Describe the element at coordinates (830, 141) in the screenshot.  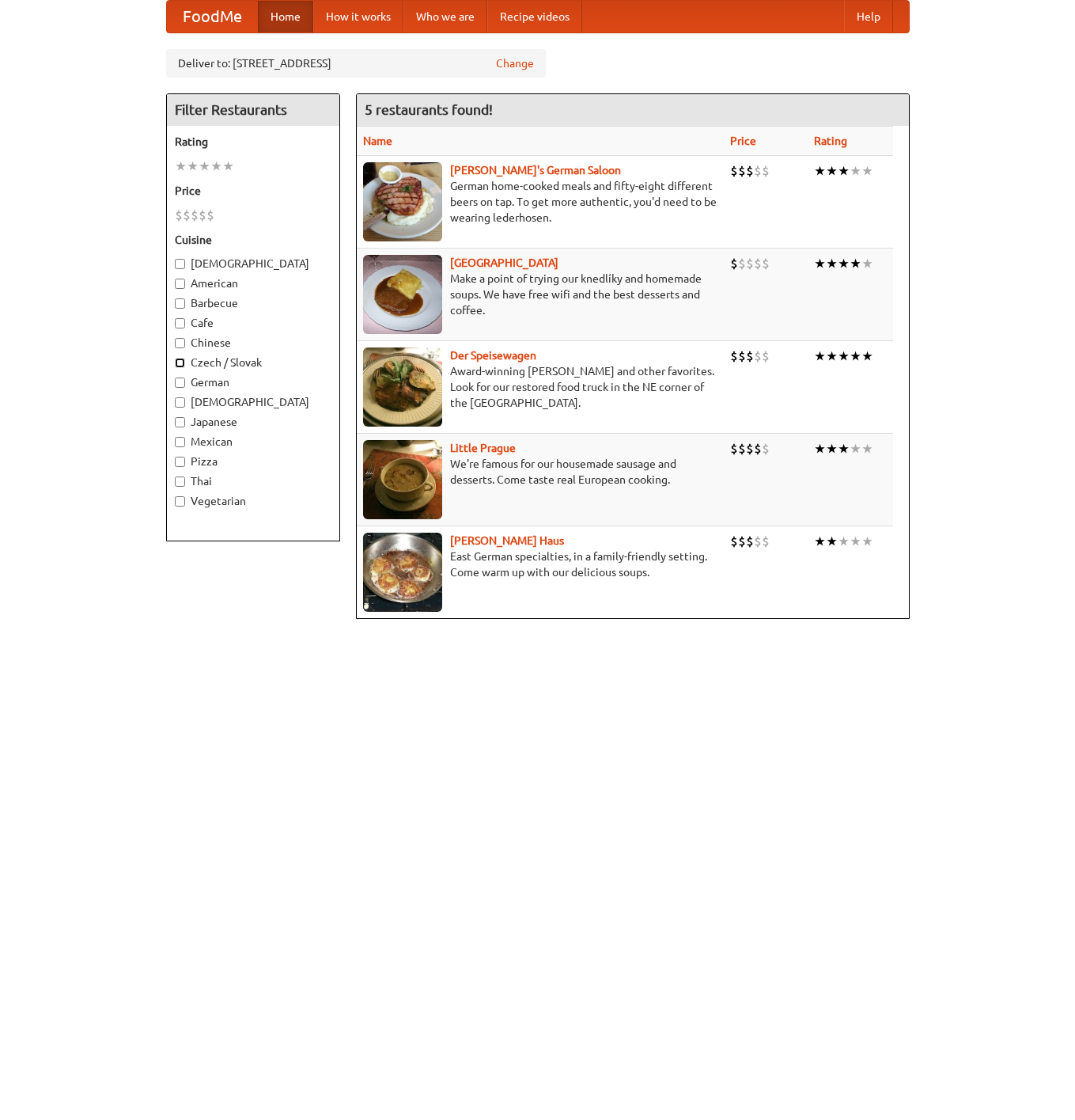
I see `a: Rating` at that location.